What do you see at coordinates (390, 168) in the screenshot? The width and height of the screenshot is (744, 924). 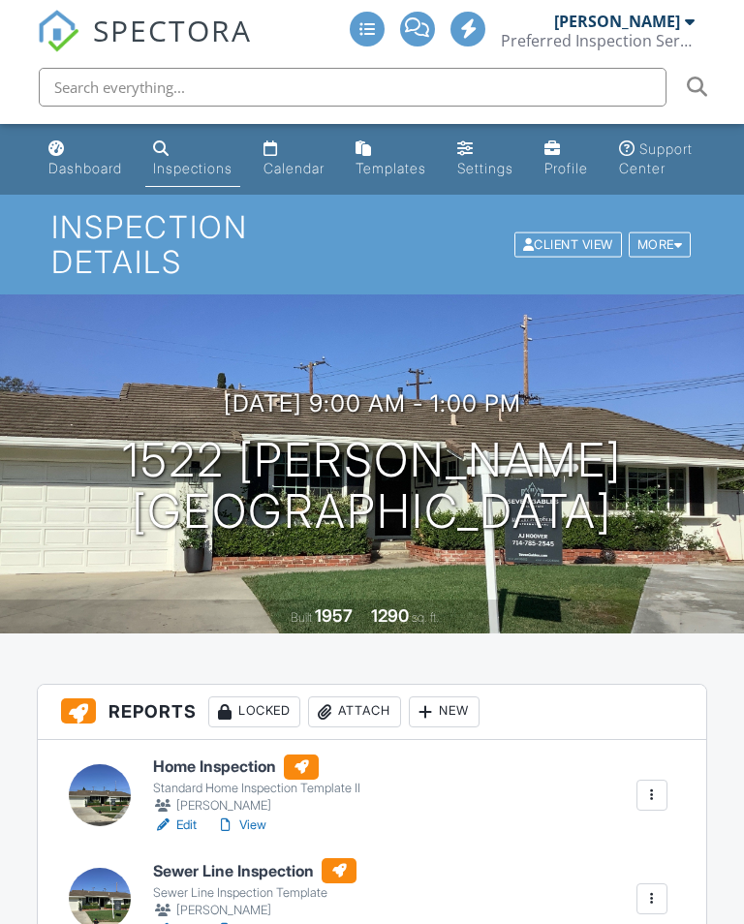 I see `div: Templates` at bounding box center [390, 168].